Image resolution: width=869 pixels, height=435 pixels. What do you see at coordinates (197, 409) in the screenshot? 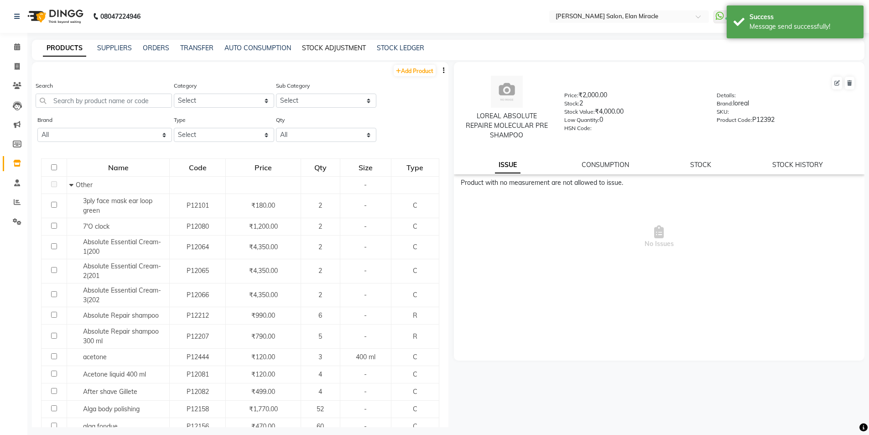
I see `span: P12158` at bounding box center [197, 409].